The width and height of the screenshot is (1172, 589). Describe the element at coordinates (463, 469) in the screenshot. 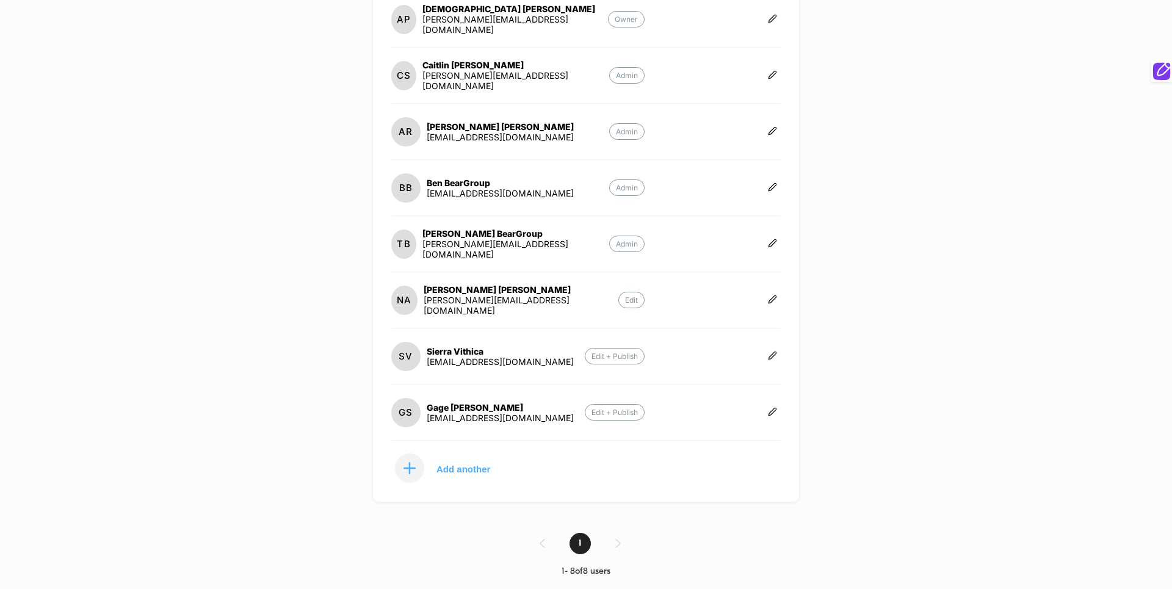

I see `p: Add another` at that location.